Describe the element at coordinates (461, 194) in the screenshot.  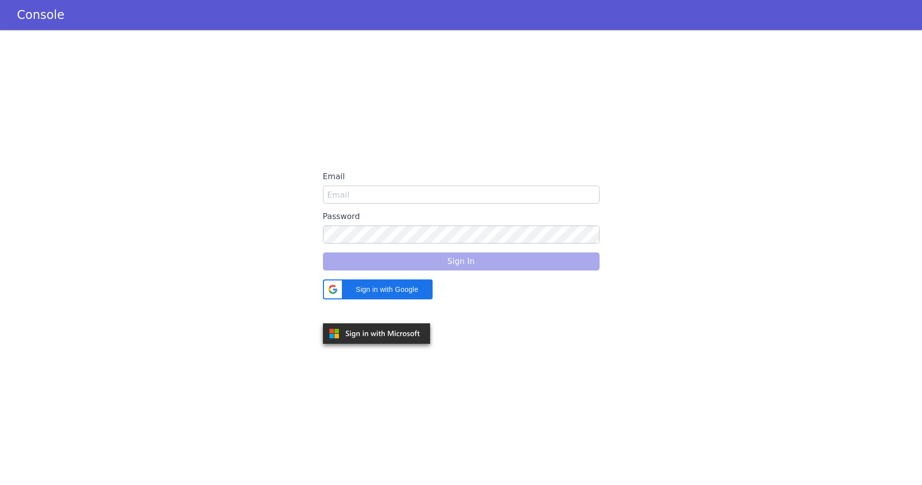
I see `input: Email` at that location.